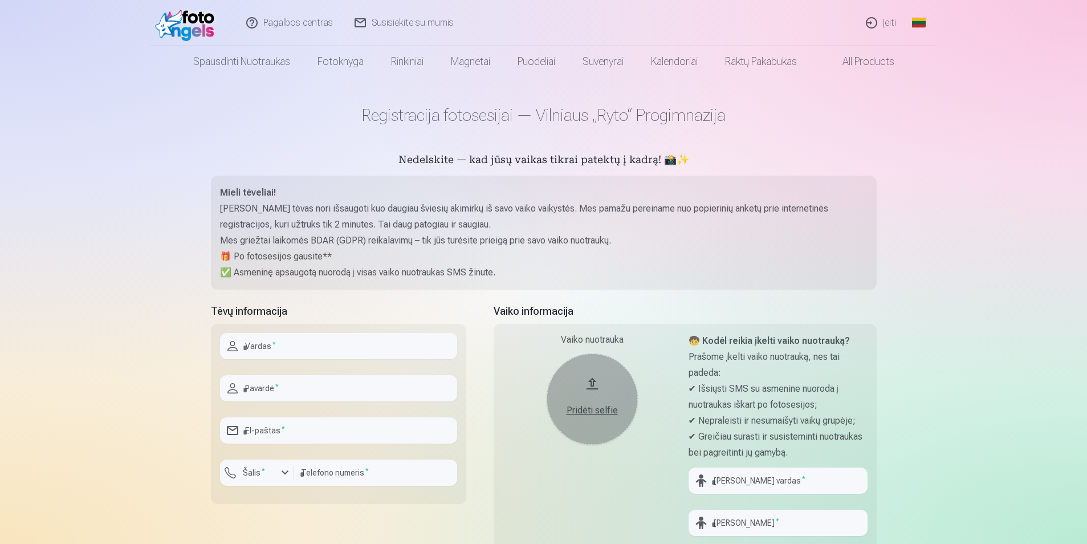 The image size is (1087, 544). What do you see at coordinates (544, 161) in the screenshot?
I see `h5: Nedelskite — kad jūsų vaikas tikrai patektų į kadrą! 📸✨` at bounding box center [544, 161].